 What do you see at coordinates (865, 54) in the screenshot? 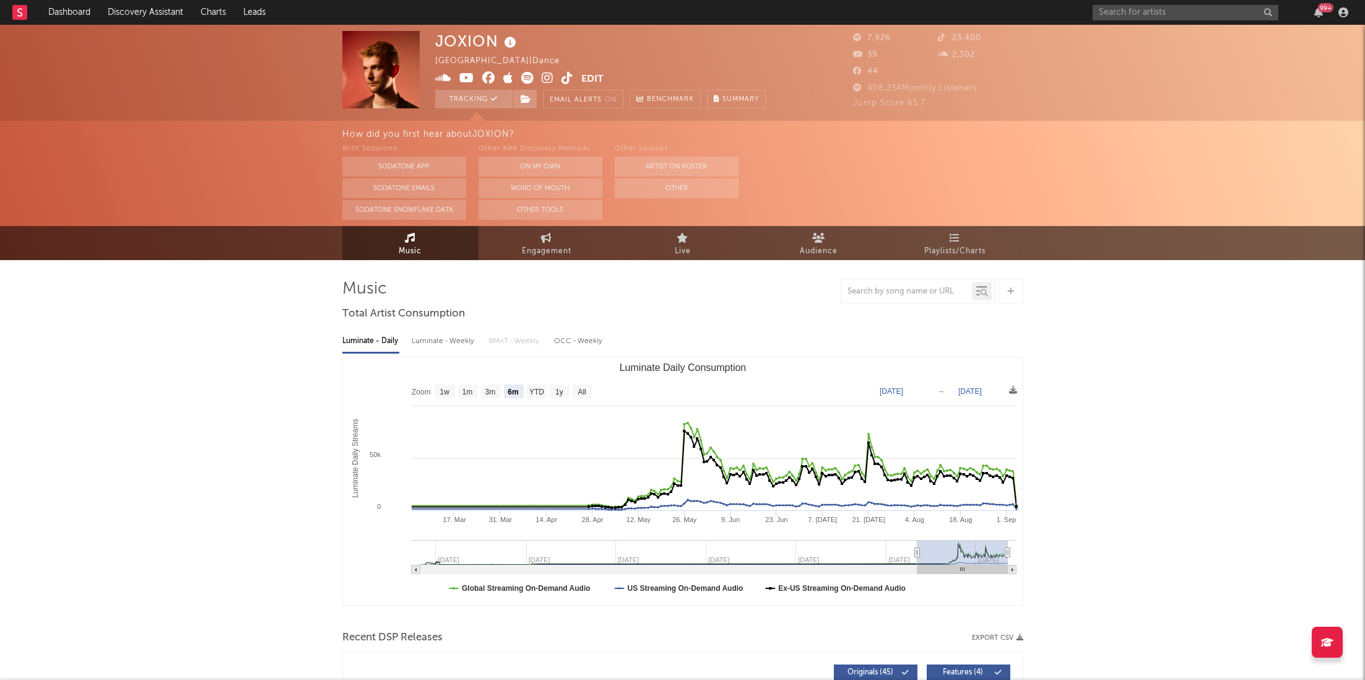
I see `span: 39` at bounding box center [865, 54].